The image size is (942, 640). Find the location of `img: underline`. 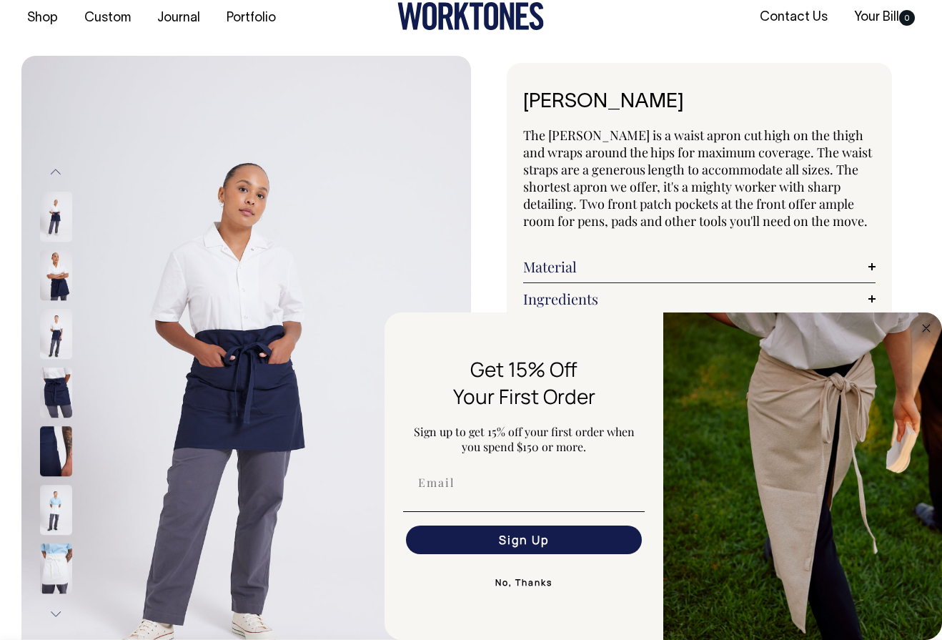

img: underline is located at coordinates (524, 511).